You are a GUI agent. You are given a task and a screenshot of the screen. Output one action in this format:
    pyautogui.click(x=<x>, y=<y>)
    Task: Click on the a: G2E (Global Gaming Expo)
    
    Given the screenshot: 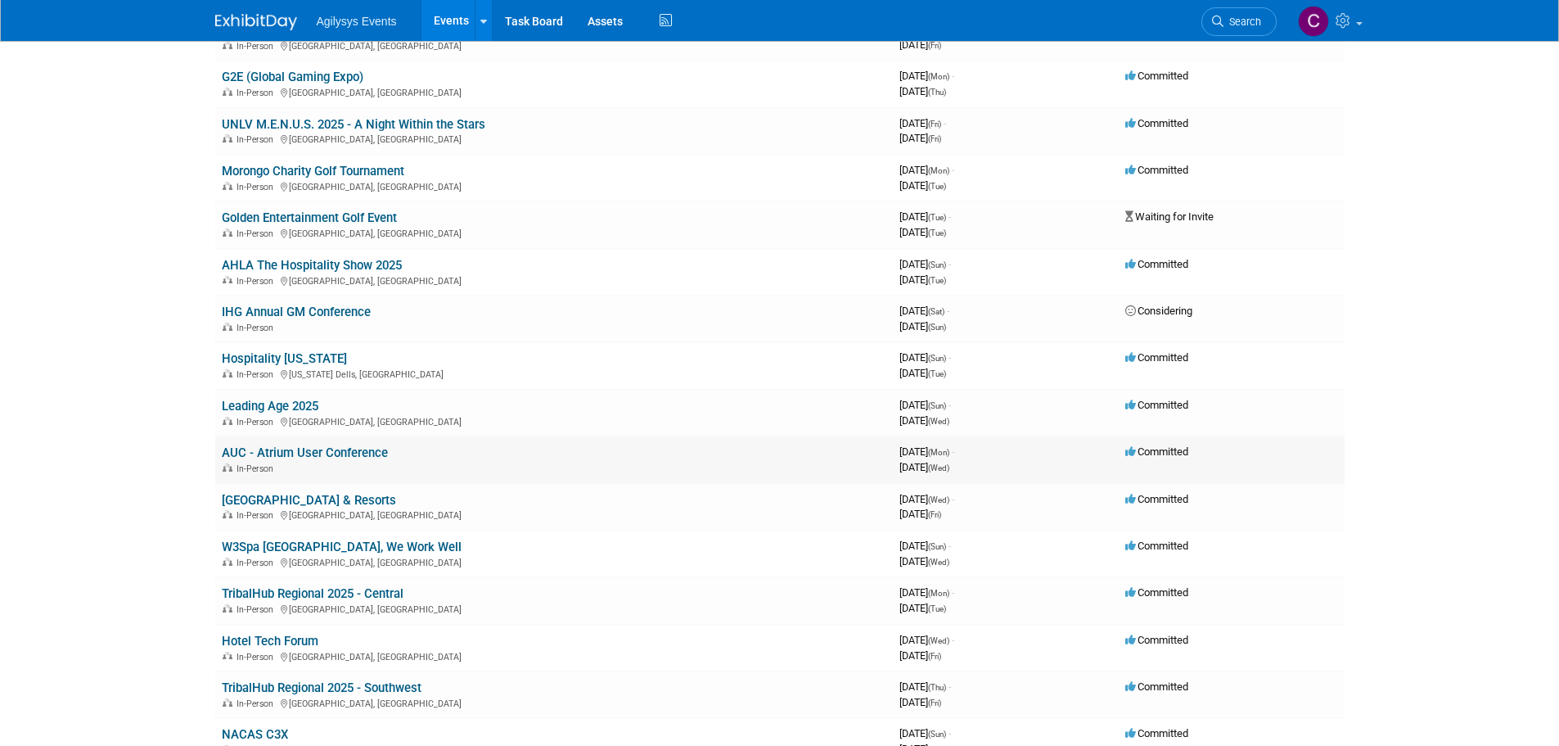 What is the action you would take?
    pyautogui.click(x=292, y=77)
    